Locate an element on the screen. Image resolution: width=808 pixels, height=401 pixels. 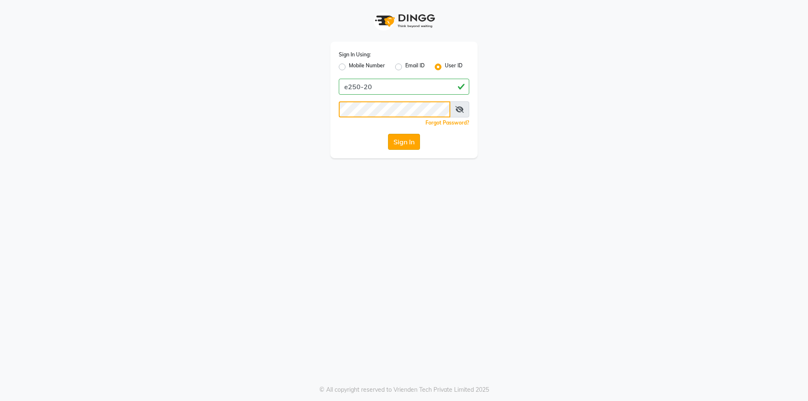
label: Sign In Using: is located at coordinates (355, 55).